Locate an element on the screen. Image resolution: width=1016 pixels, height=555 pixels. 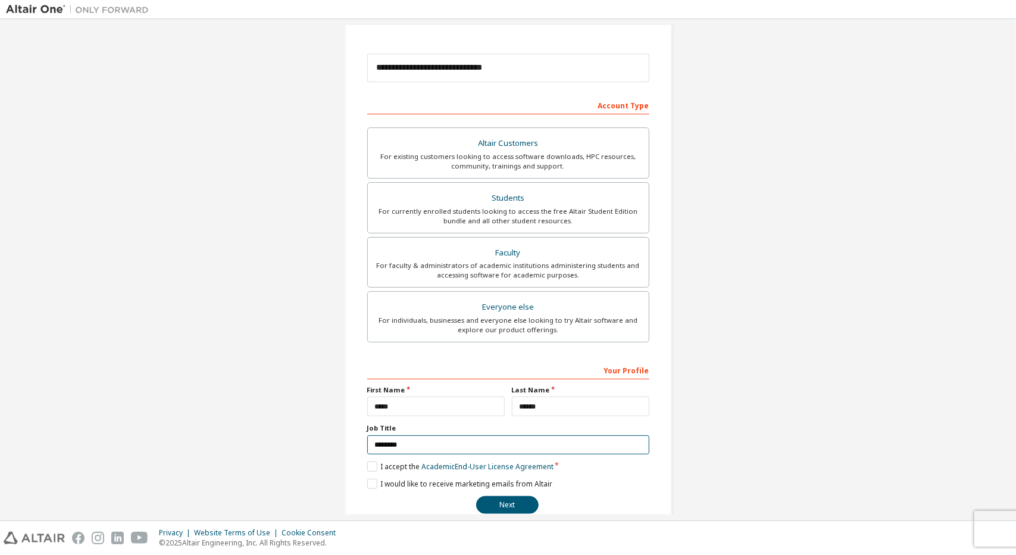
div: Everyone else is located at coordinates (508, 307).